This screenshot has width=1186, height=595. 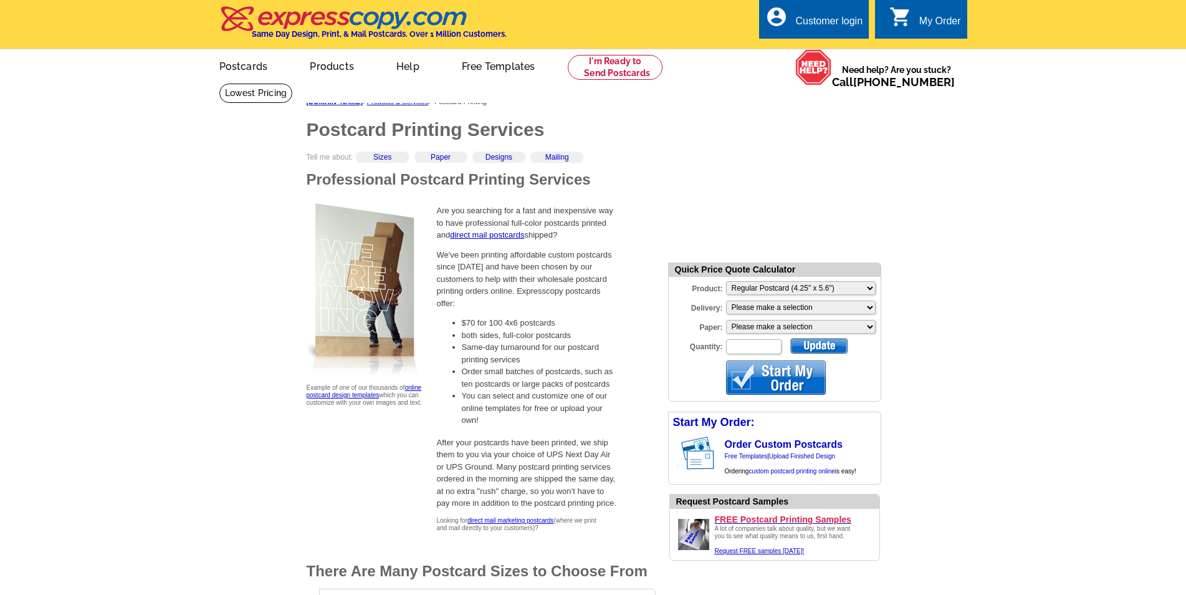 What do you see at coordinates (790, 463) in the screenshot?
I see `span: | Ordering is easy!` at bounding box center [790, 463].